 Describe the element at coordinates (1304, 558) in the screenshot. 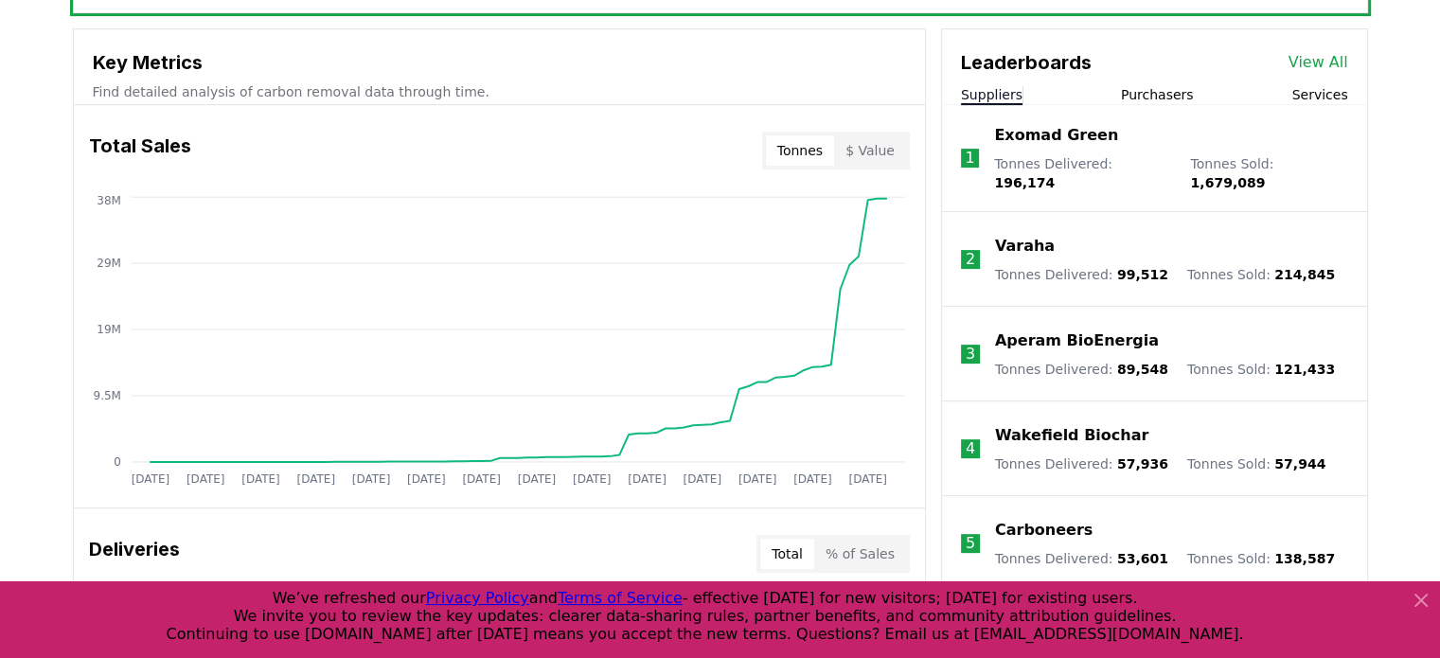

I see `span: 138,587` at that location.